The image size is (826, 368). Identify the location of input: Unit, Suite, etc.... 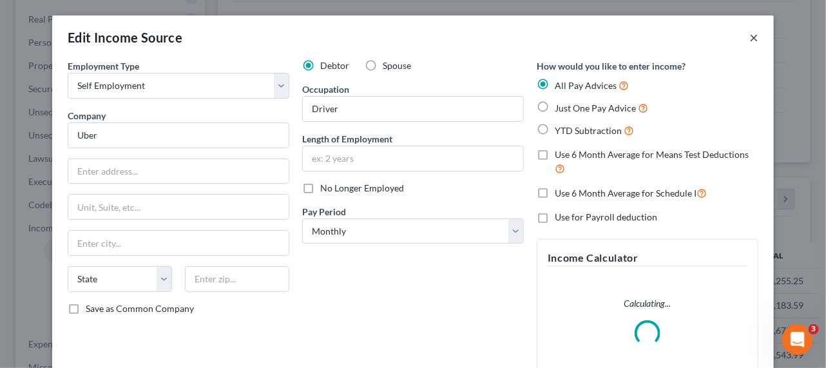
(178, 207).